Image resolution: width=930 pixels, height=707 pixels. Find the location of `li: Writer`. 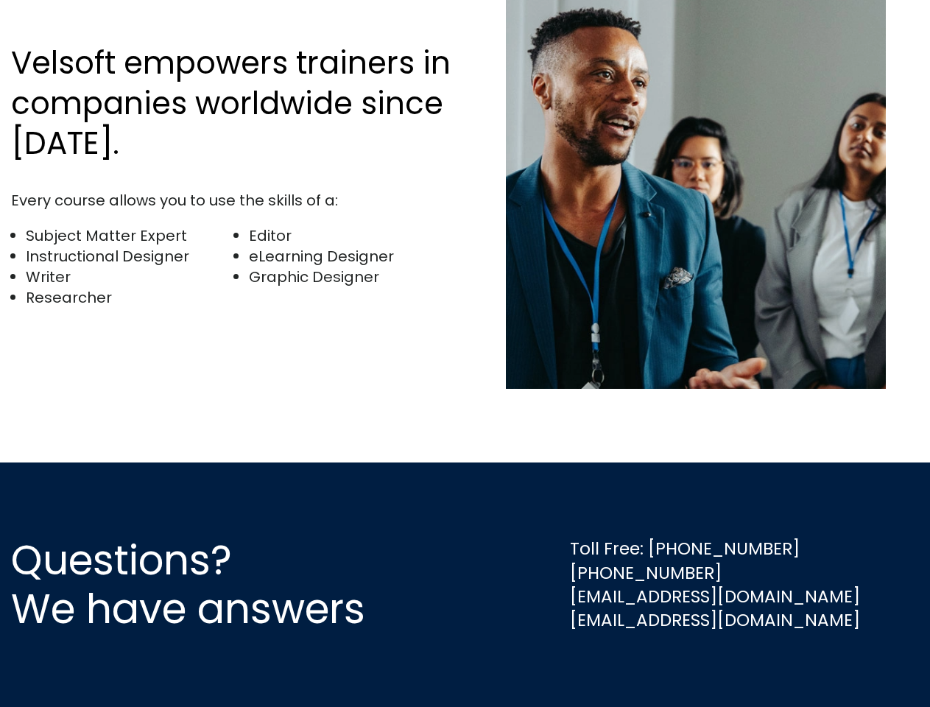

li: Writer is located at coordinates (130, 277).